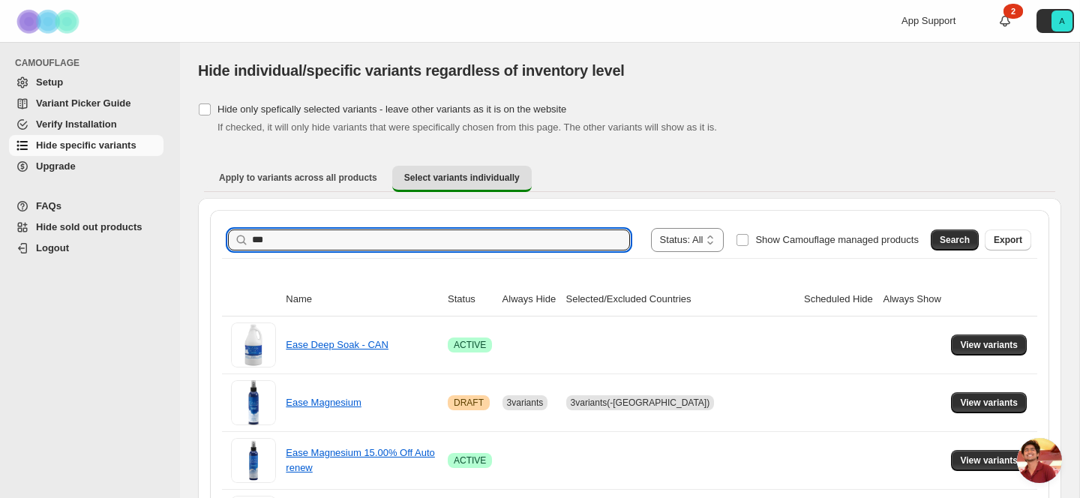  I want to click on a: 2, so click(1005, 21).